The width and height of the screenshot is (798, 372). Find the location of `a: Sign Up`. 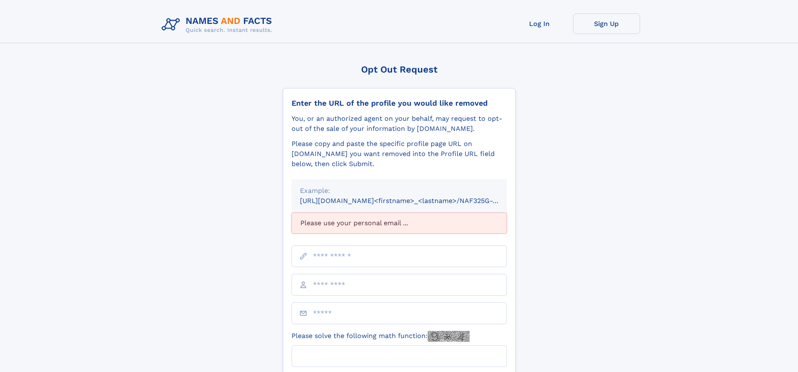

a: Sign Up is located at coordinates (607, 23).